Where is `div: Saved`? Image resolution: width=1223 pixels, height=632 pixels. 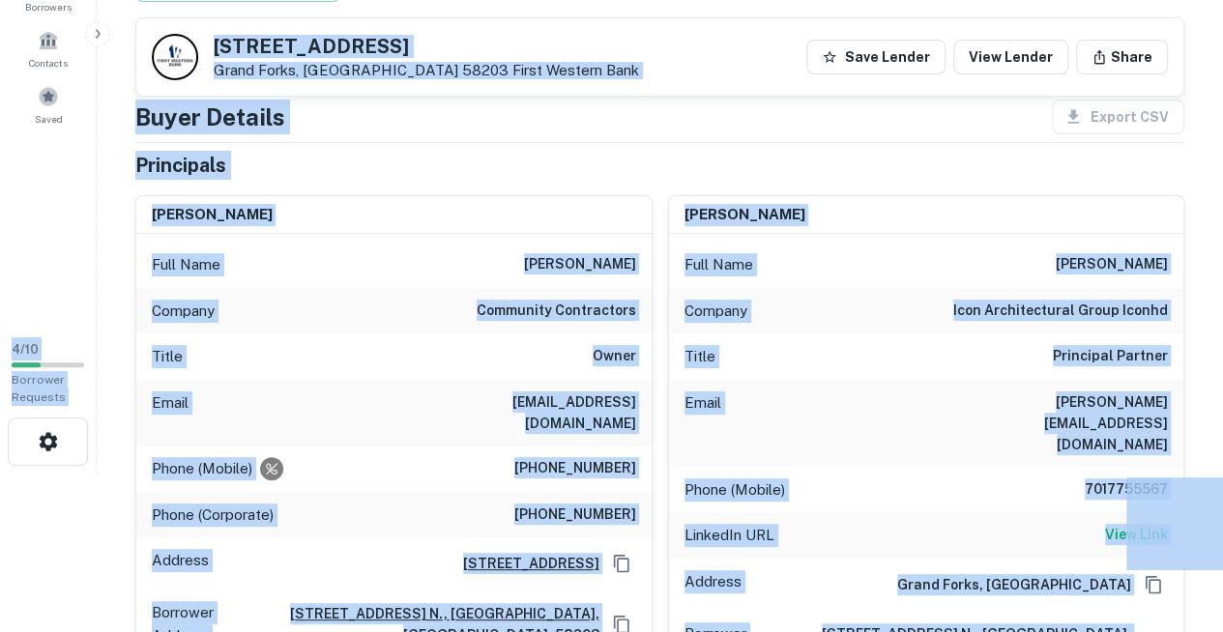 div: Saved is located at coordinates (48, 104).